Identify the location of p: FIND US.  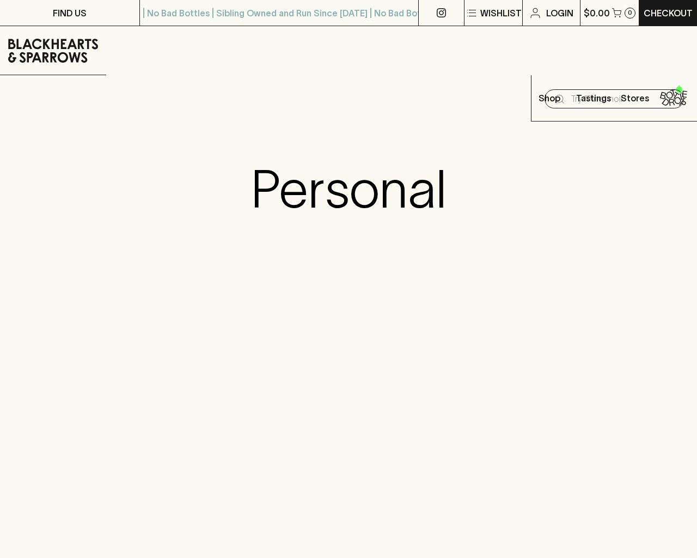
(70, 13).